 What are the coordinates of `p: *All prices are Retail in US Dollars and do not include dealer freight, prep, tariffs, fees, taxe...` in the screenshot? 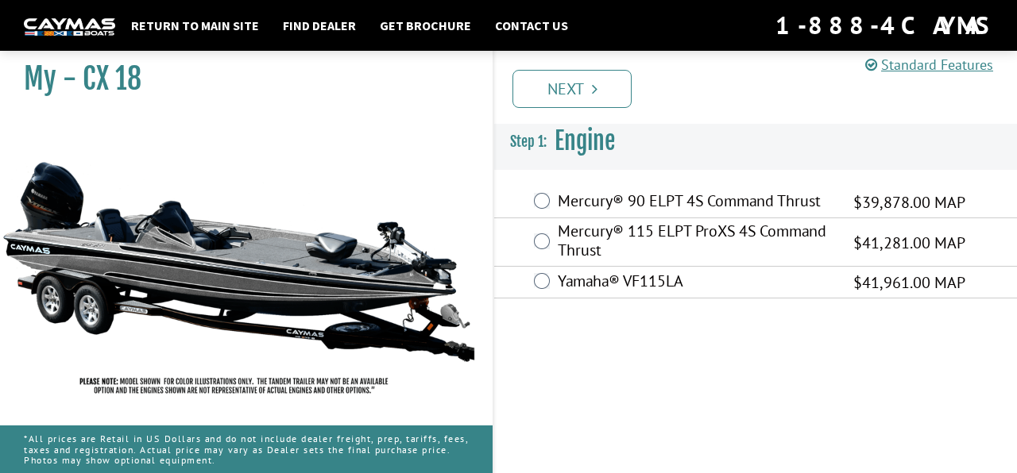 It's located at (246, 450).